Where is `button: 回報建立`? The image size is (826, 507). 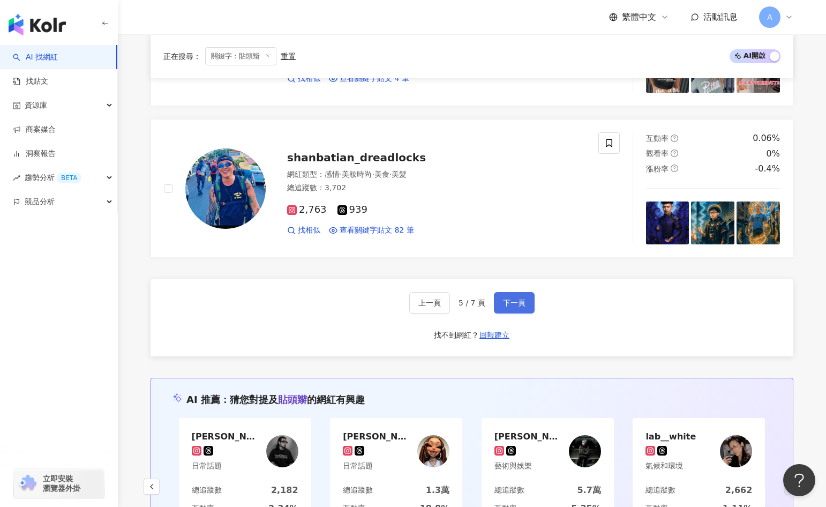
button: 回報建立 is located at coordinates (494, 335).